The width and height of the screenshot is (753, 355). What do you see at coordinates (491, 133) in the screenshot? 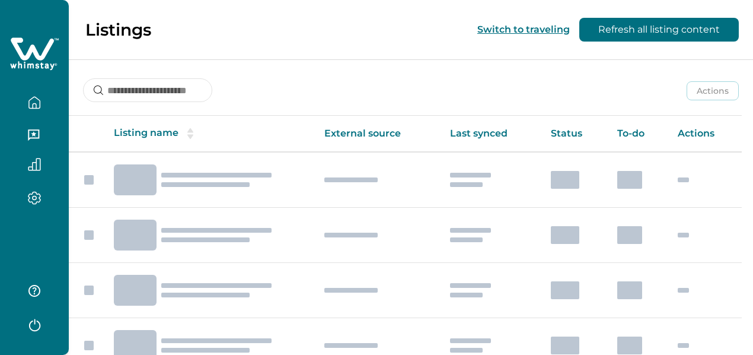
I see `th: Last synced` at bounding box center [491, 133].